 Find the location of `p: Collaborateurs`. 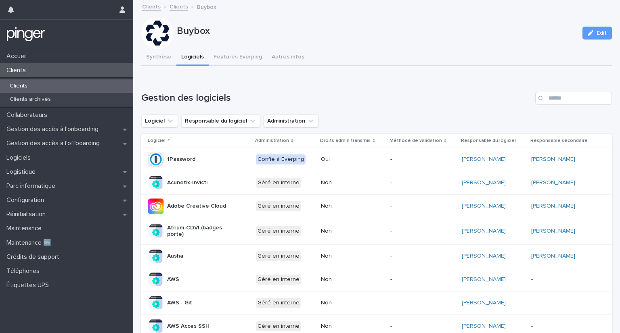

p: Collaborateurs is located at coordinates (28, 115).